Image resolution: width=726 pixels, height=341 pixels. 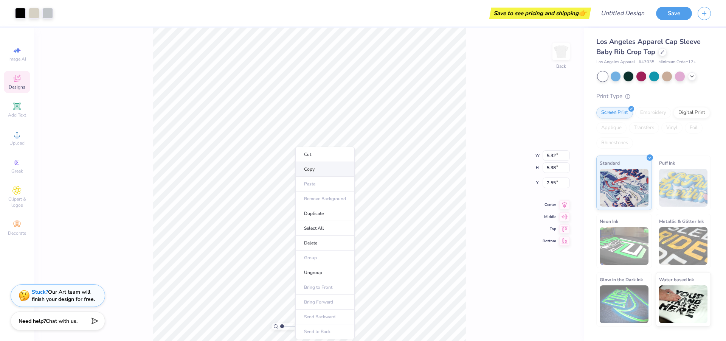 What do you see at coordinates (17, 171) in the screenshot?
I see `span: Greek` at bounding box center [17, 171].